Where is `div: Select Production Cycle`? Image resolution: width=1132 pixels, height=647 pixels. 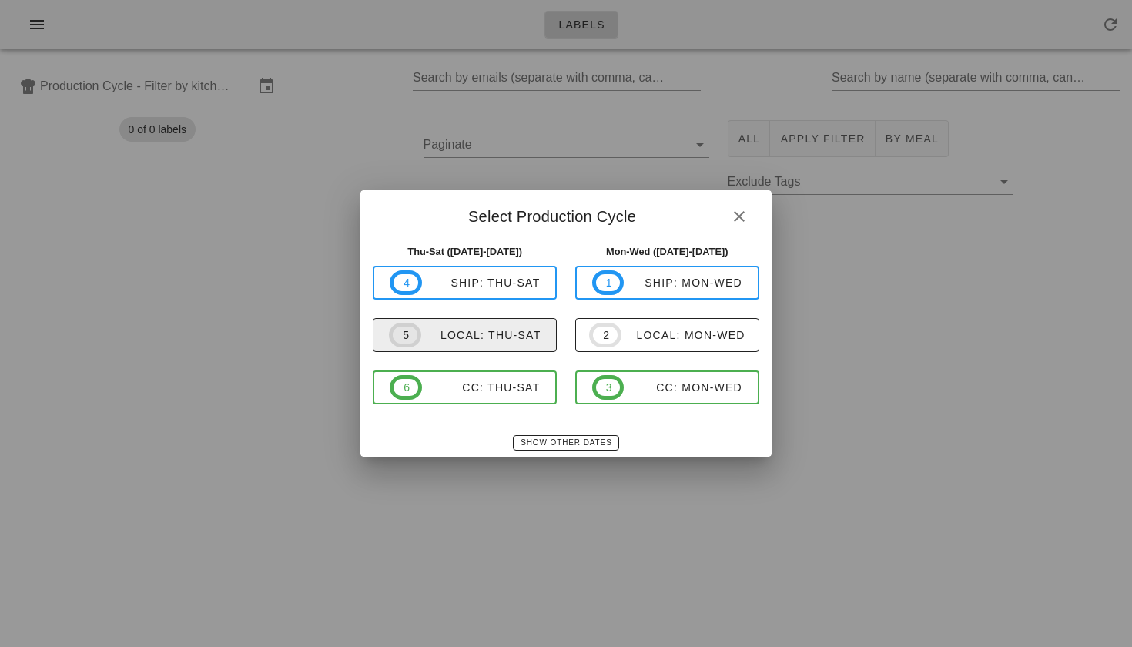
div: Select Production Cycle is located at coordinates (565, 214).